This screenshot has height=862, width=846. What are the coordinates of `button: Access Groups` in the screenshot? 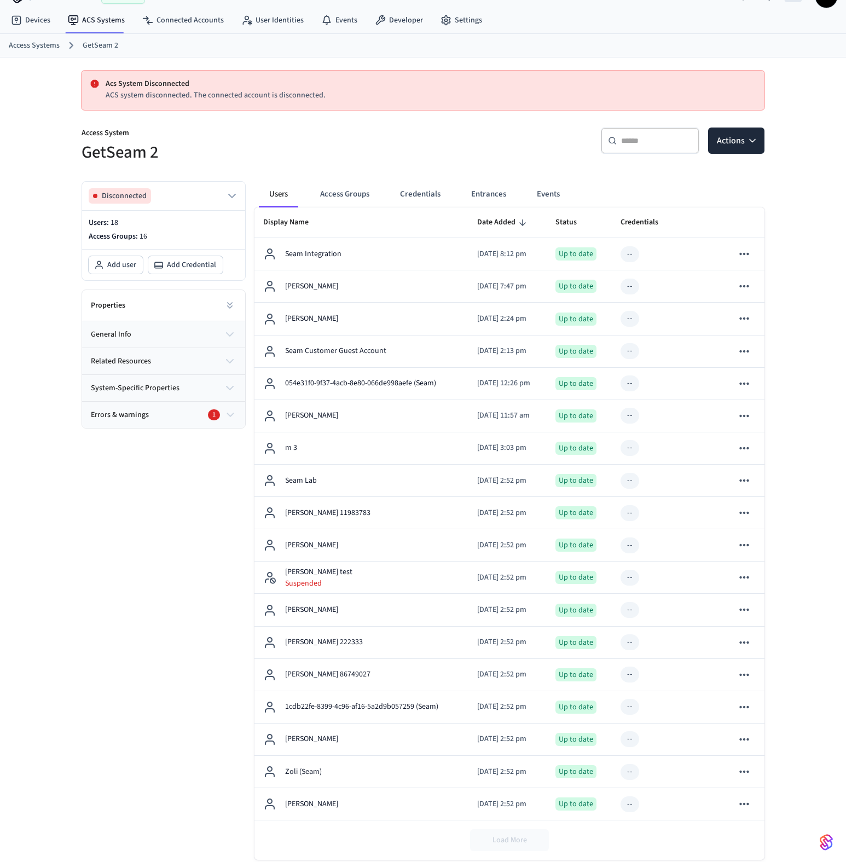 It's located at (345, 194).